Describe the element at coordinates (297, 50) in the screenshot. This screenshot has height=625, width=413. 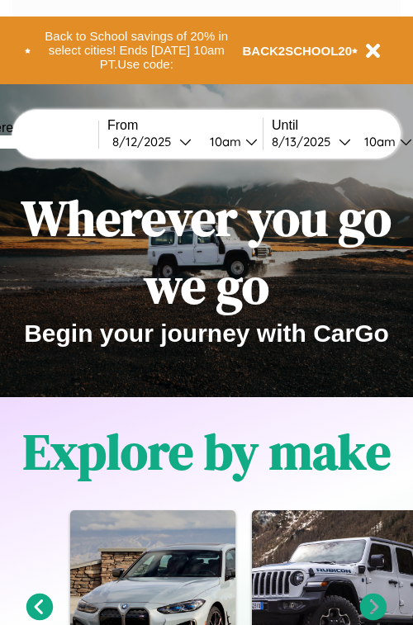
I see `b: BACK2SCHOOL20` at that location.